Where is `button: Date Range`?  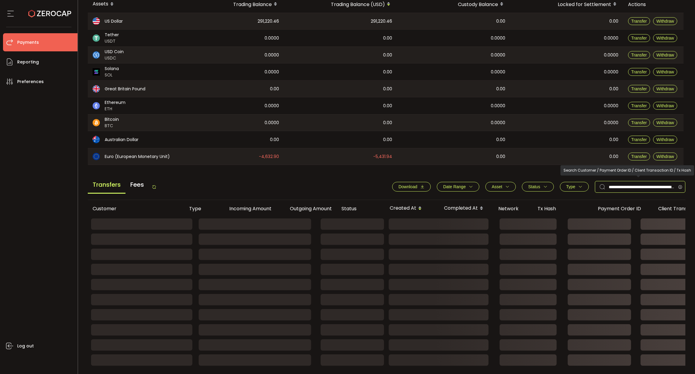
button: Date Range is located at coordinates (458, 187).